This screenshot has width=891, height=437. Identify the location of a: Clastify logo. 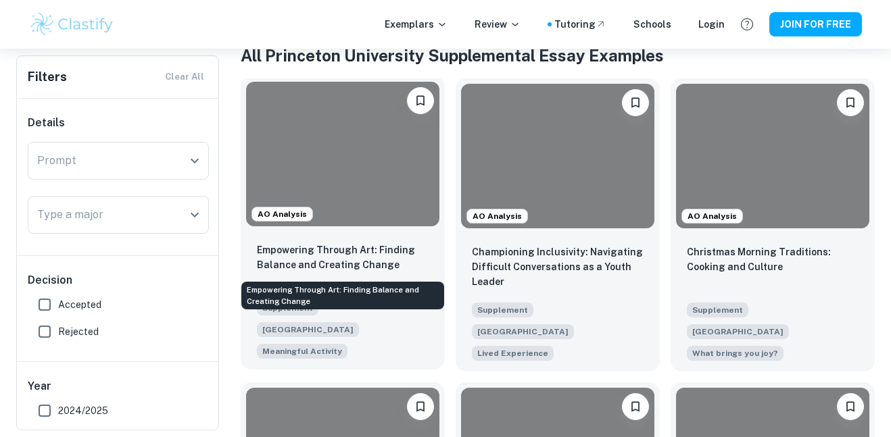
(72, 24).